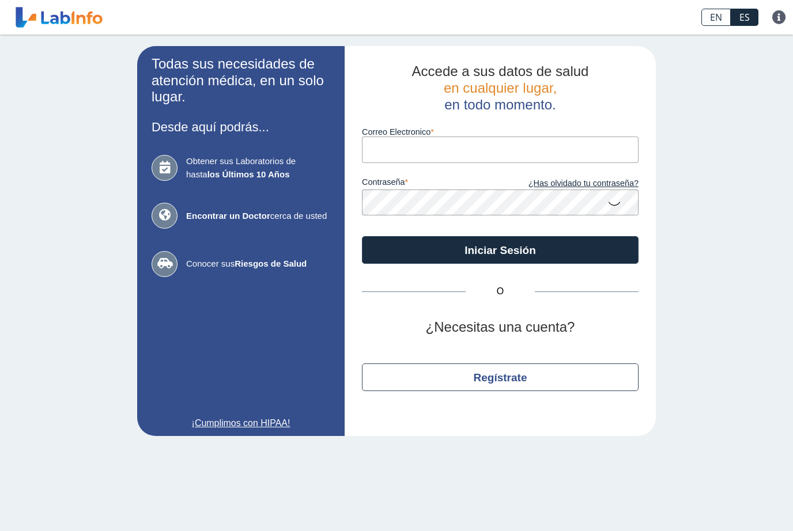  Describe the element at coordinates (241, 423) in the screenshot. I see `a: ¡Cumplimos con HIPAA!` at that location.